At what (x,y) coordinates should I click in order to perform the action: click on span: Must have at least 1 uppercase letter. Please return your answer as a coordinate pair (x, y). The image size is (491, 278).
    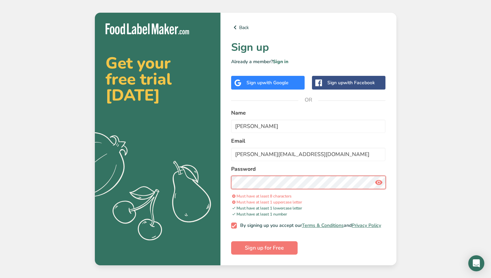
    Looking at the image, I should click on (266, 202).